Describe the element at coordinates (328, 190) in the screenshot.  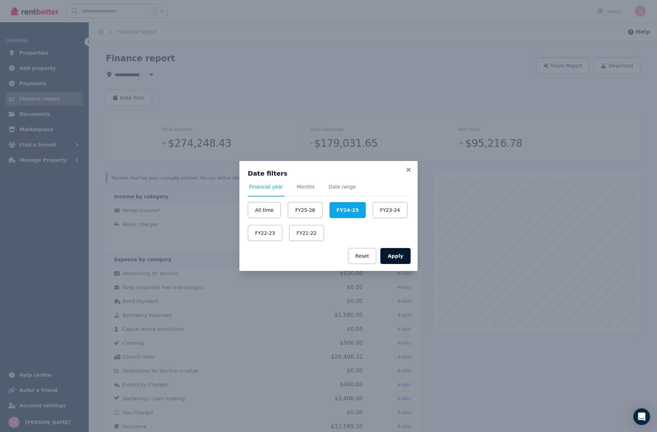
I see `nav: Tabs` at that location.